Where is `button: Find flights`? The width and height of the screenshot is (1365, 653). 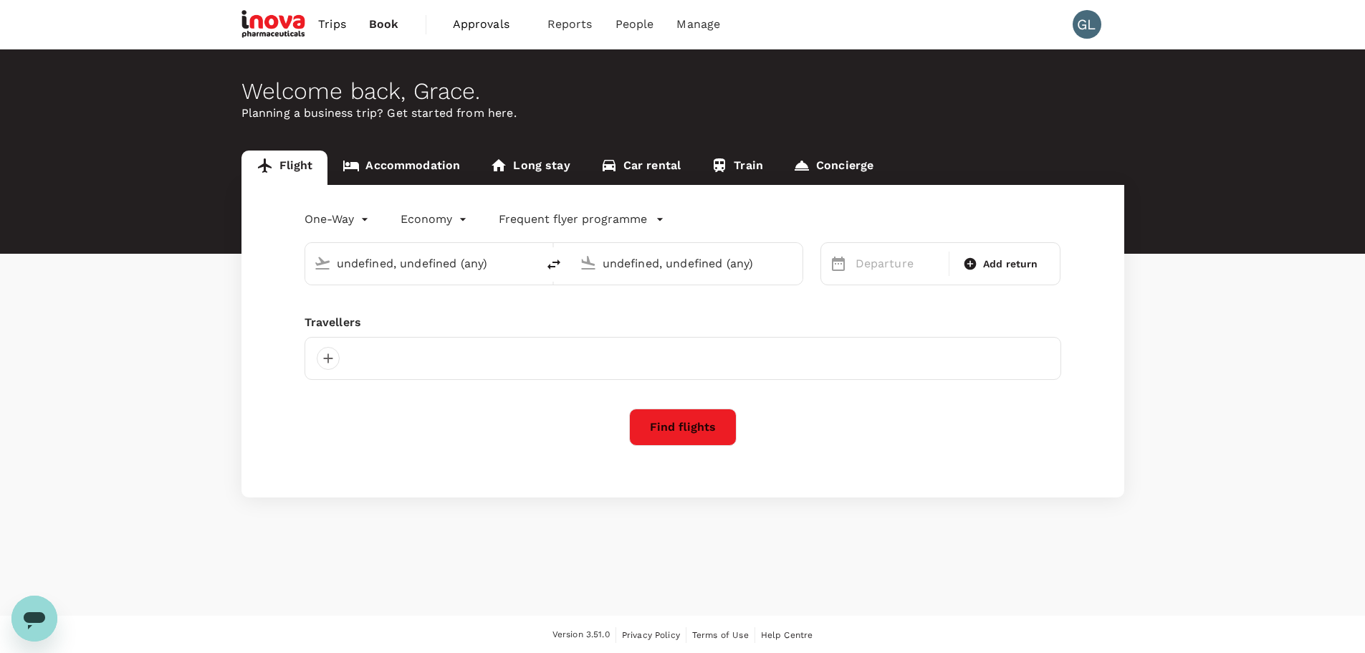 button: Find flights is located at coordinates (683, 427).